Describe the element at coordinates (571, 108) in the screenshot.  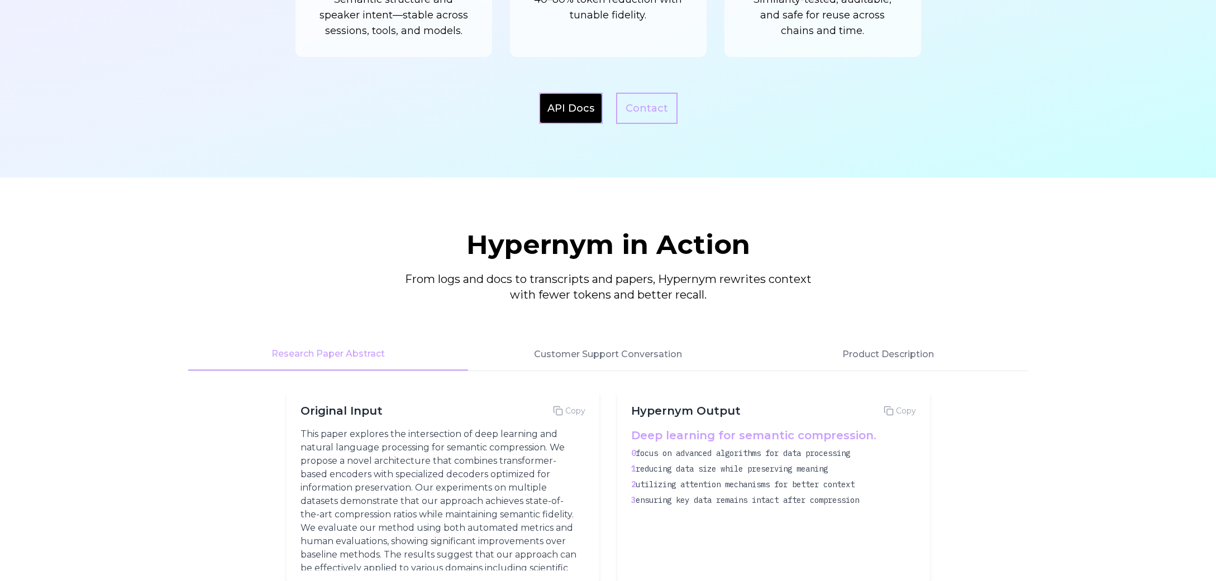
I see `a: API Docs` at that location.